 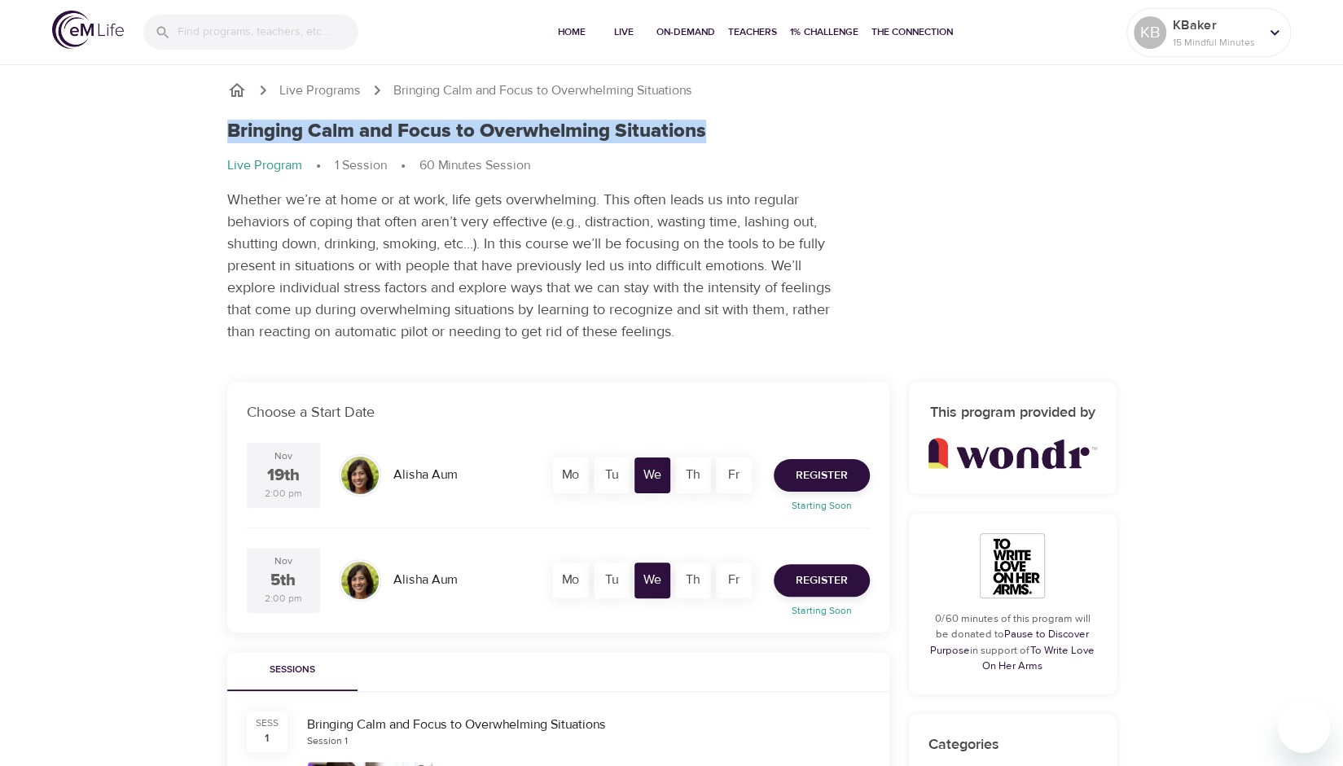 I want to click on p: Bringing Calm and Focus to Overwhelming Situations, so click(x=542, y=90).